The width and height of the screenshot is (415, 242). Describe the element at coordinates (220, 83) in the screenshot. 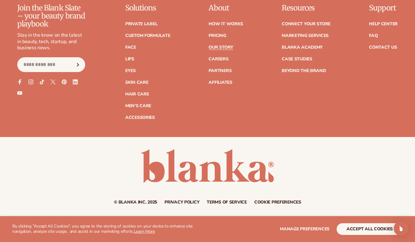

I see `a: Affiliates` at that location.